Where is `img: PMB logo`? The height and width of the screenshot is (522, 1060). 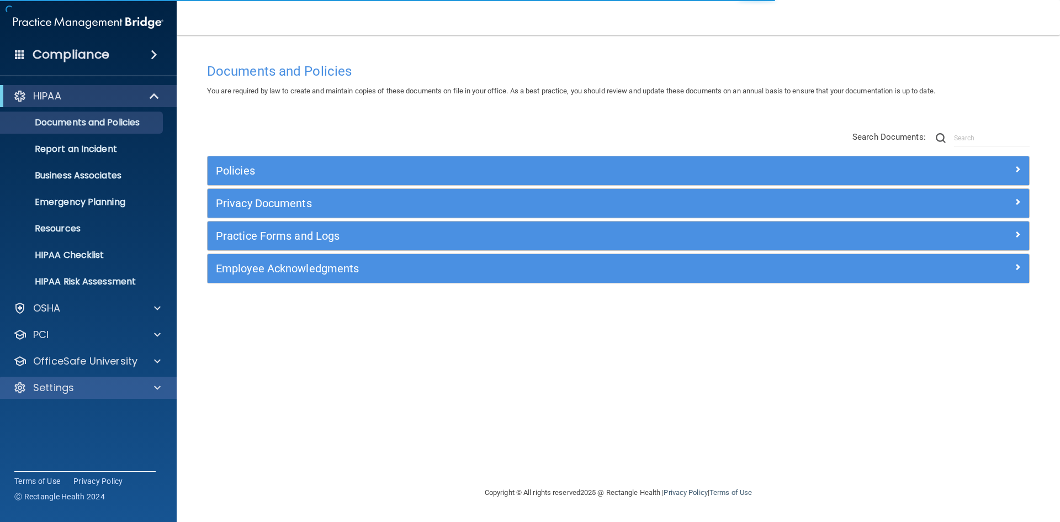
img: PMB logo is located at coordinates (88, 23).